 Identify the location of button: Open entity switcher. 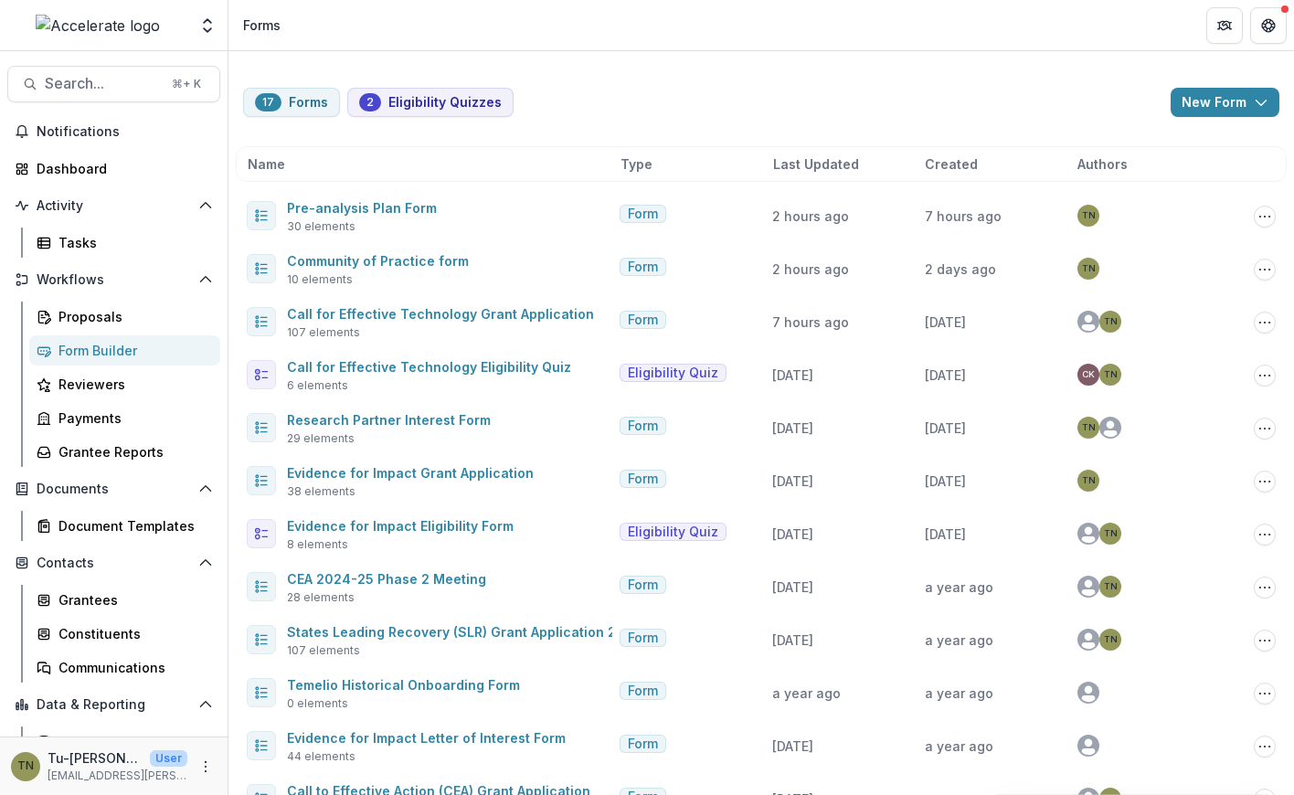
(207, 26).